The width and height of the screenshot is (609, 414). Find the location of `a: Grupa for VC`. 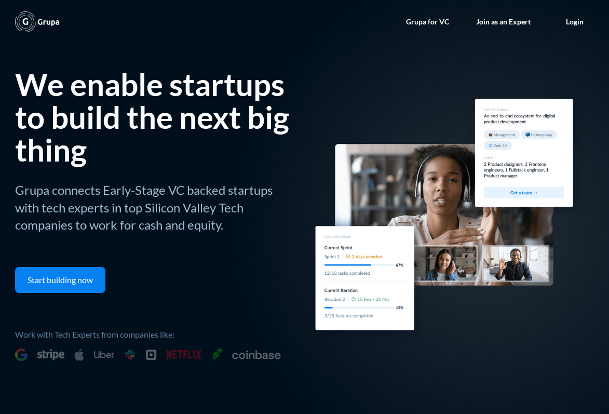

a: Grupa for VC is located at coordinates (428, 22).